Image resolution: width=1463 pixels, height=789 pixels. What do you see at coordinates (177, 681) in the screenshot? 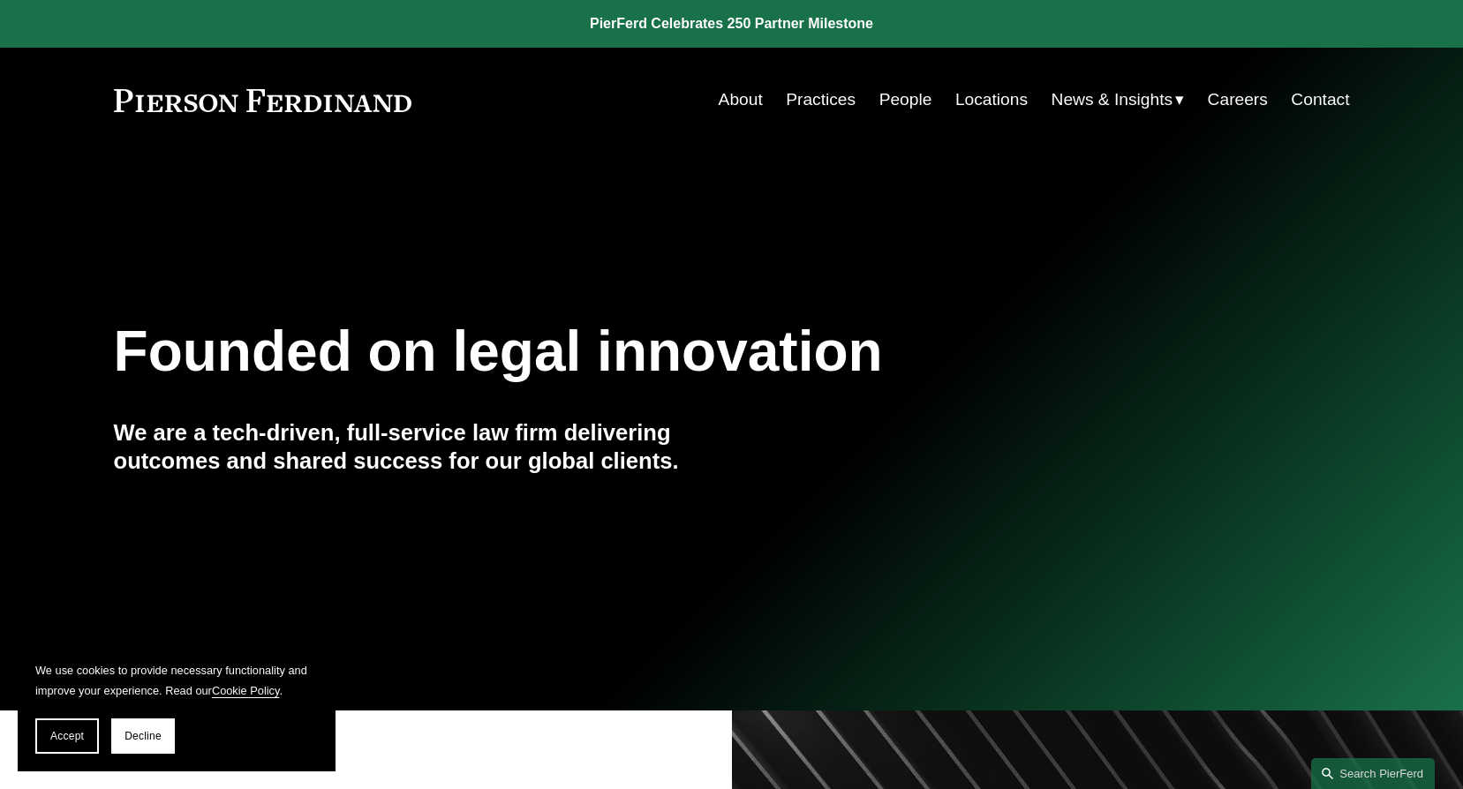
I see `p: We use cookies to provide necessary functionality and improve your experience. Read our .` at bounding box center [177, 681].